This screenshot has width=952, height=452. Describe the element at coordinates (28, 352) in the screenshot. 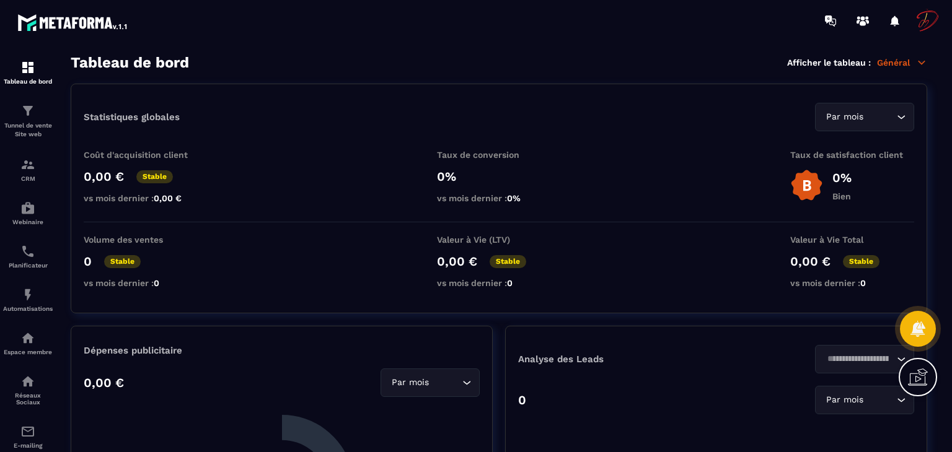

I see `p: Espace membre` at that location.